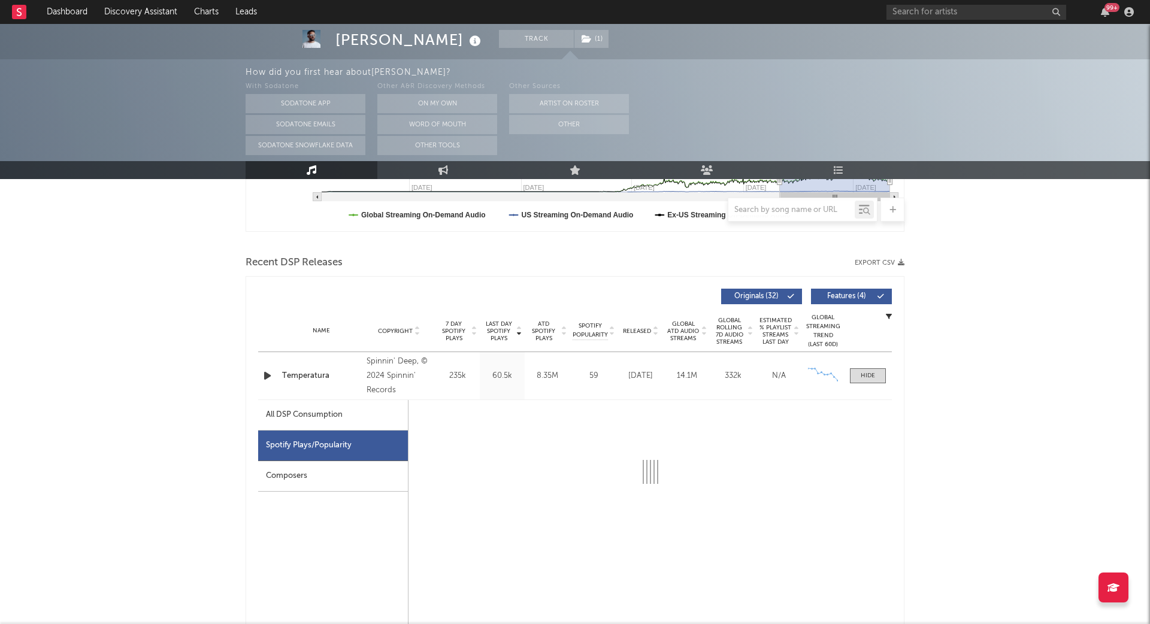 The width and height of the screenshot is (1150, 624). What do you see at coordinates (569, 125) in the screenshot?
I see `button: Other` at bounding box center [569, 125].